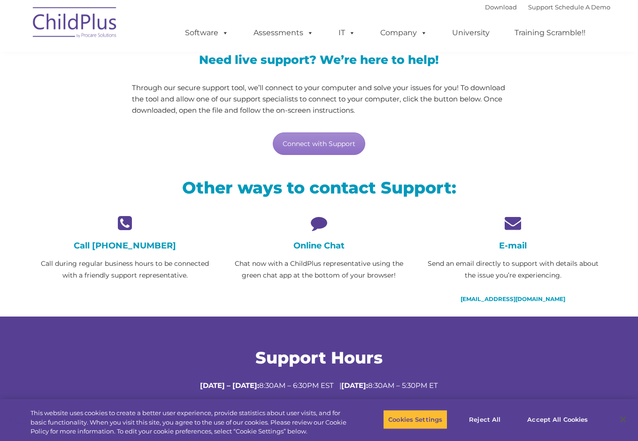 The height and width of the screenshot is (441, 638). Describe the element at coordinates (319, 269) in the screenshot. I see `p: Chat now with a ChildPlus representative using the green chat app at the bottom of your browser!` at that location.